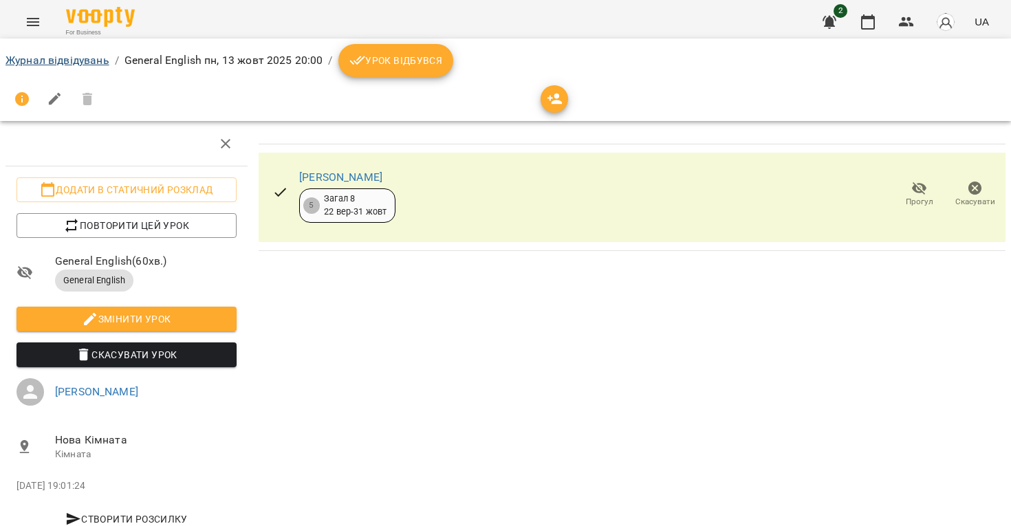 The image size is (1011, 526). I want to click on nav: breadcrumb, so click(505, 60).